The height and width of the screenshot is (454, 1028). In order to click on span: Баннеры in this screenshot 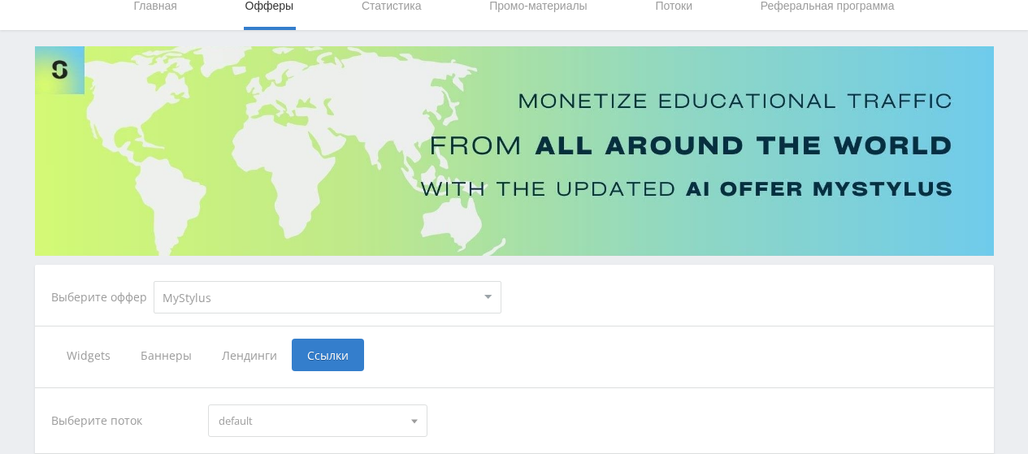, I will do `click(166, 355)`.